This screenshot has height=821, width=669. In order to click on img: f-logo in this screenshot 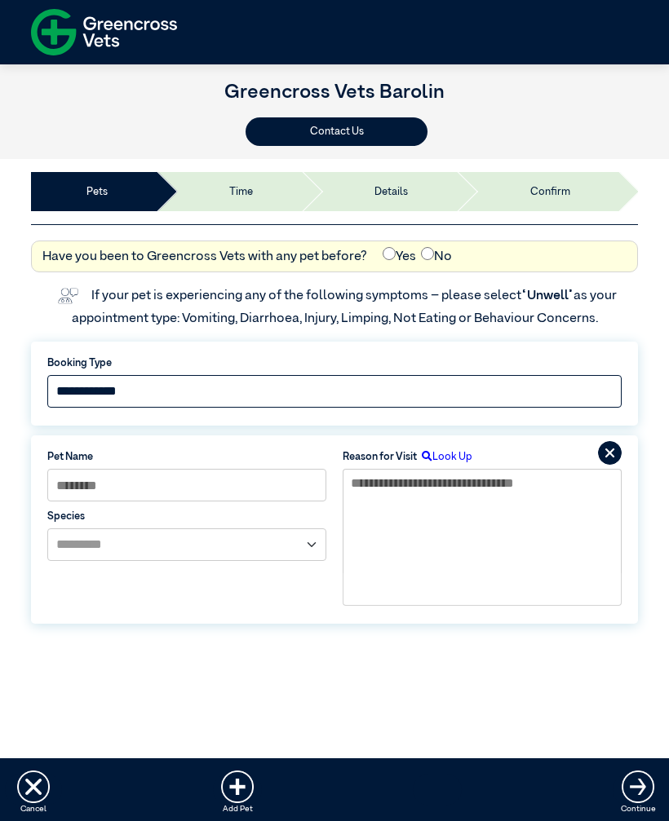, I will do `click(104, 32)`.